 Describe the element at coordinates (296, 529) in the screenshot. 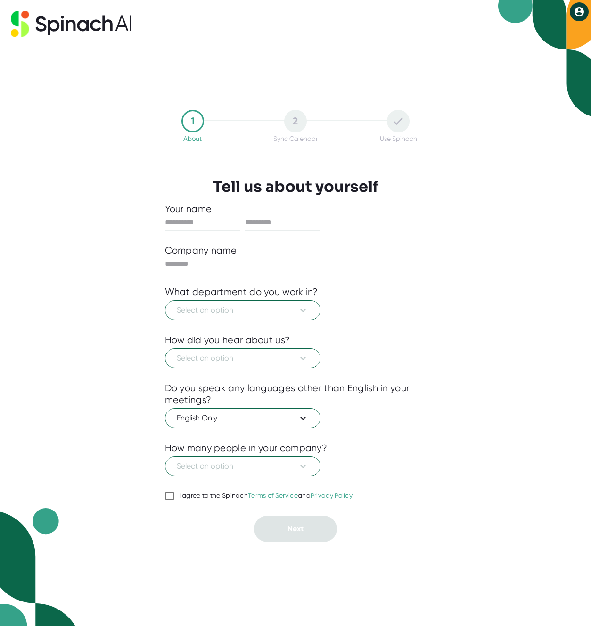

I see `button: Next` at that location.